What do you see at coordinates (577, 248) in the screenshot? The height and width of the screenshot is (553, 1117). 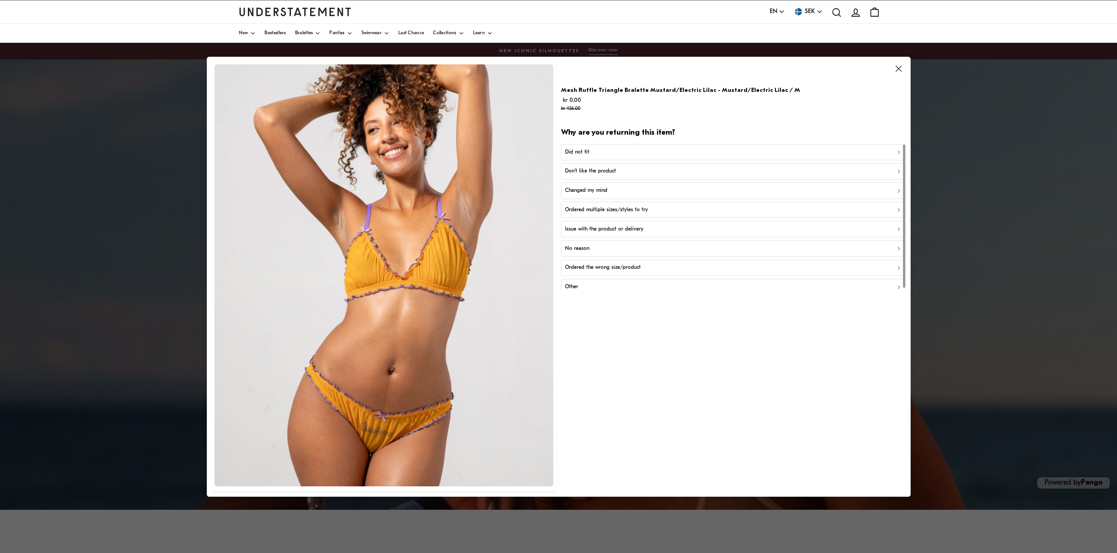 I see `p: No reason` at bounding box center [577, 248].